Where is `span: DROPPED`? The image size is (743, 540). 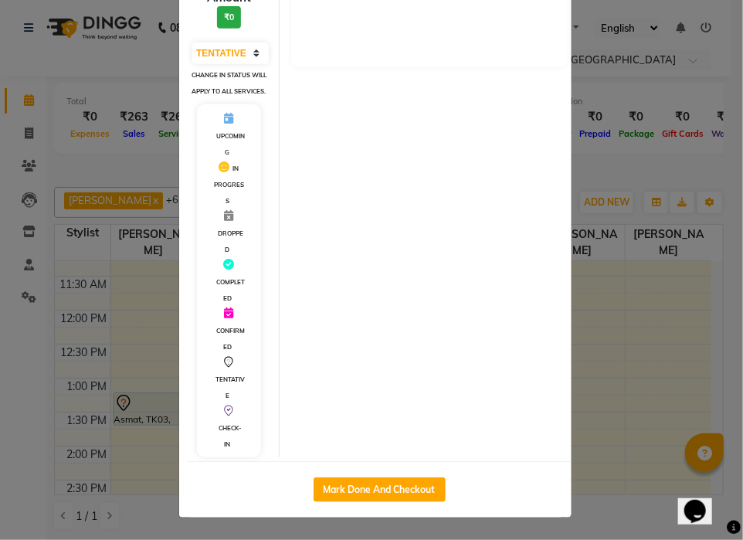
span: DROPPED is located at coordinates (230, 241).